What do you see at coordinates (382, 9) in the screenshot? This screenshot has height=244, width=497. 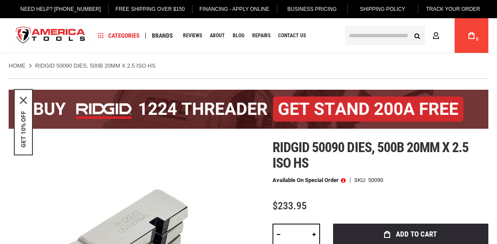 I see `span: Shipping Policy` at bounding box center [382, 9].